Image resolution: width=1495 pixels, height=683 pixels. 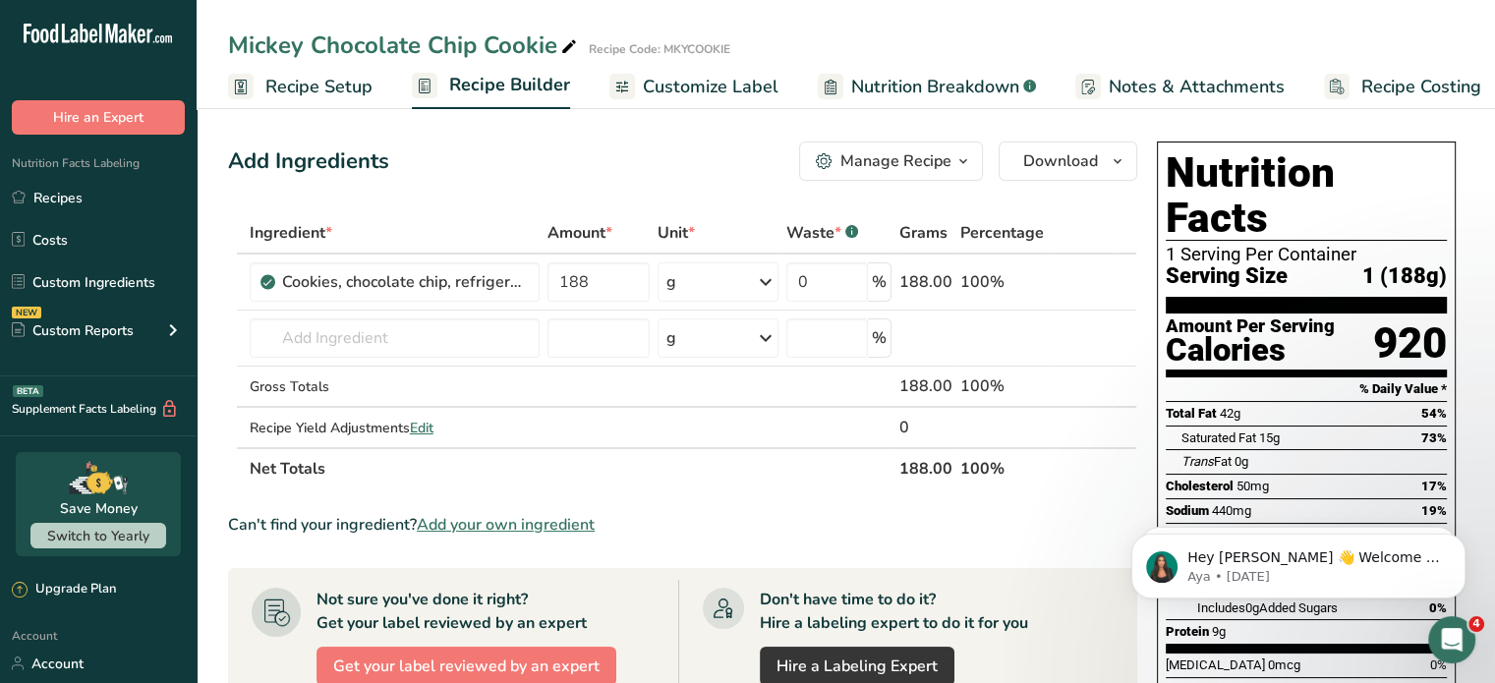 What do you see at coordinates (98, 536) in the screenshot?
I see `span: Switch to Yearly` at bounding box center [98, 536].